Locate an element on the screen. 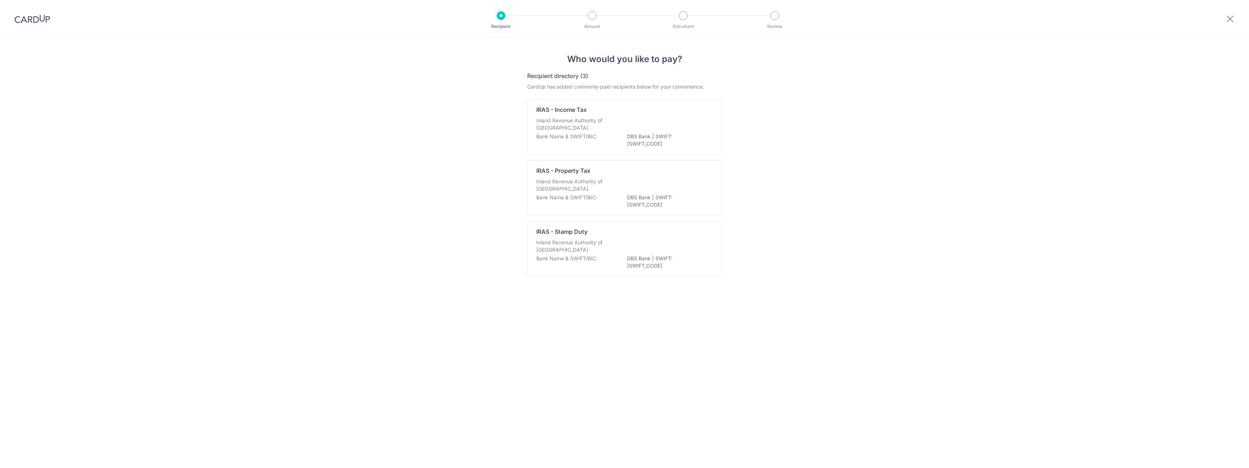  p: IRAS - Property Tax is located at coordinates (563, 171).